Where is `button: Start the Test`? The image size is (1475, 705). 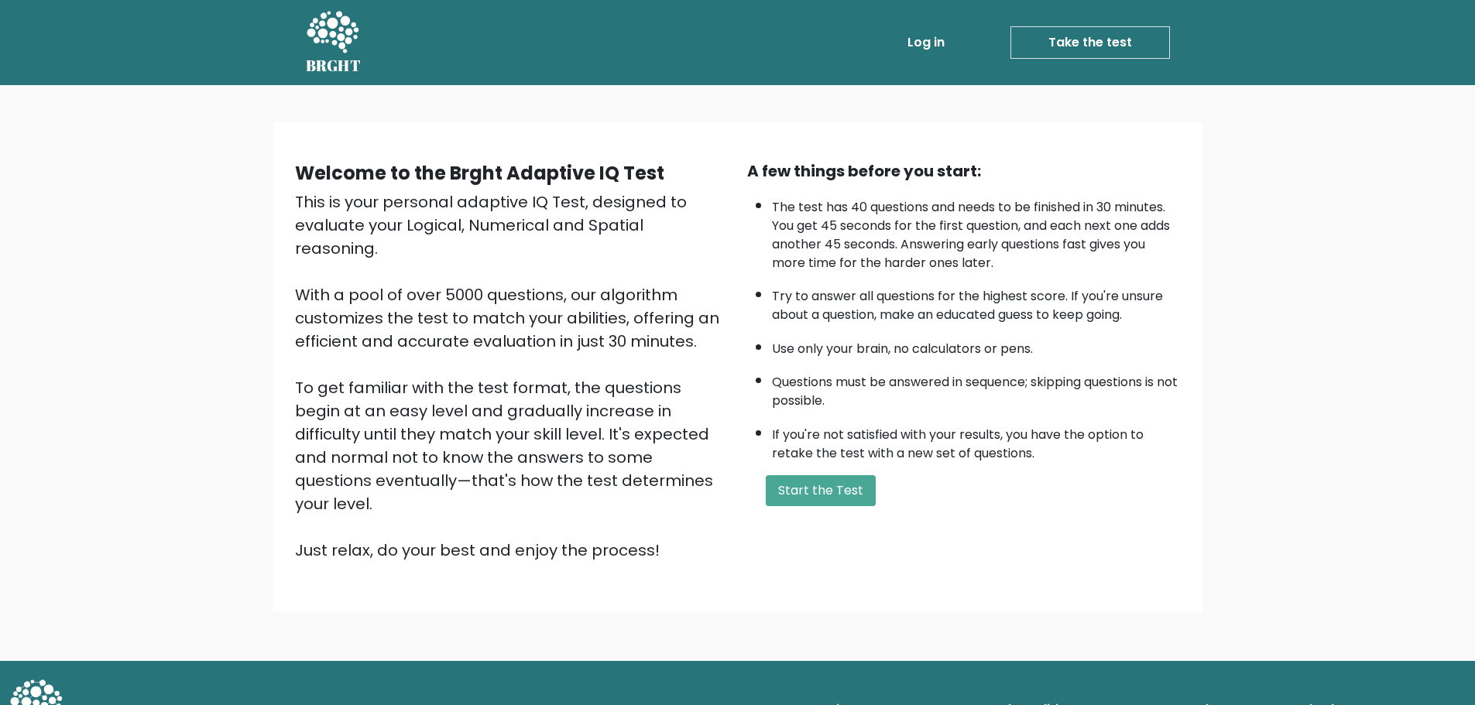
button: Start the Test is located at coordinates (821, 491).